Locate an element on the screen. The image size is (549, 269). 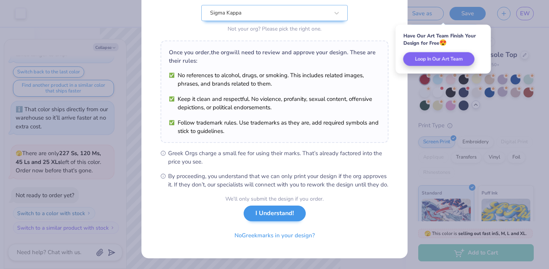
button: NoGreekmarks in your design? is located at coordinates (275, 235).